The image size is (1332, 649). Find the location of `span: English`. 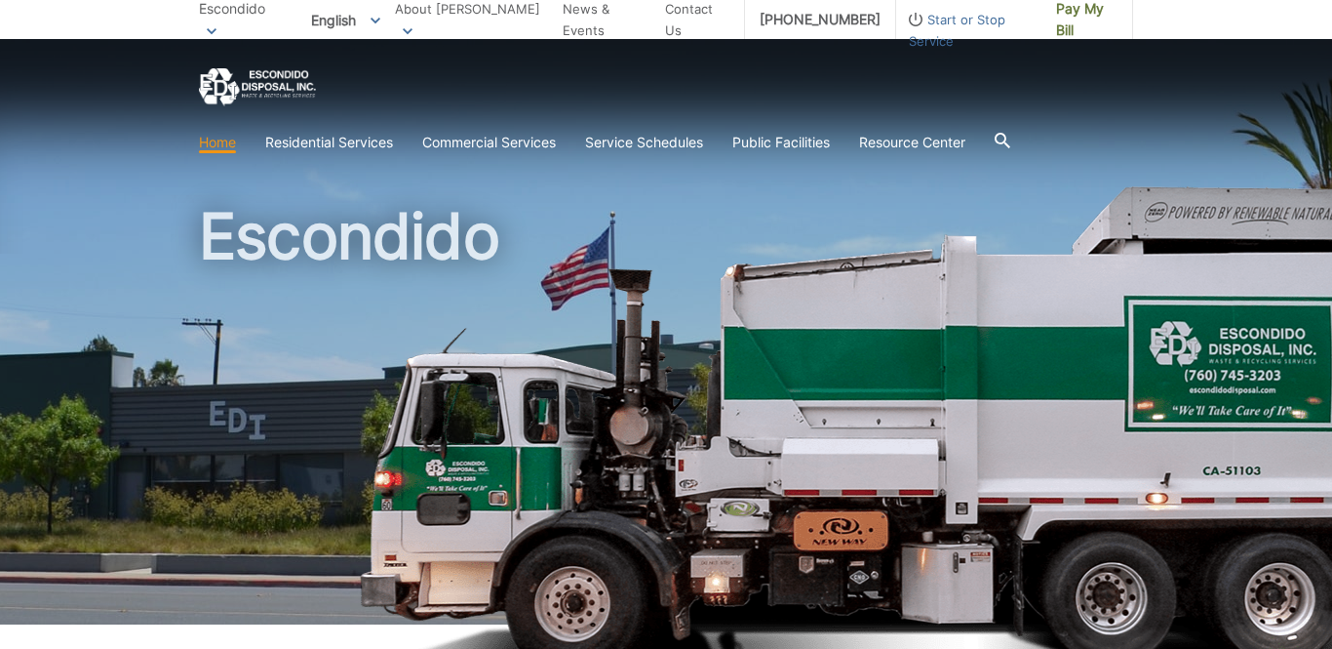

span: English is located at coordinates (345, 20).